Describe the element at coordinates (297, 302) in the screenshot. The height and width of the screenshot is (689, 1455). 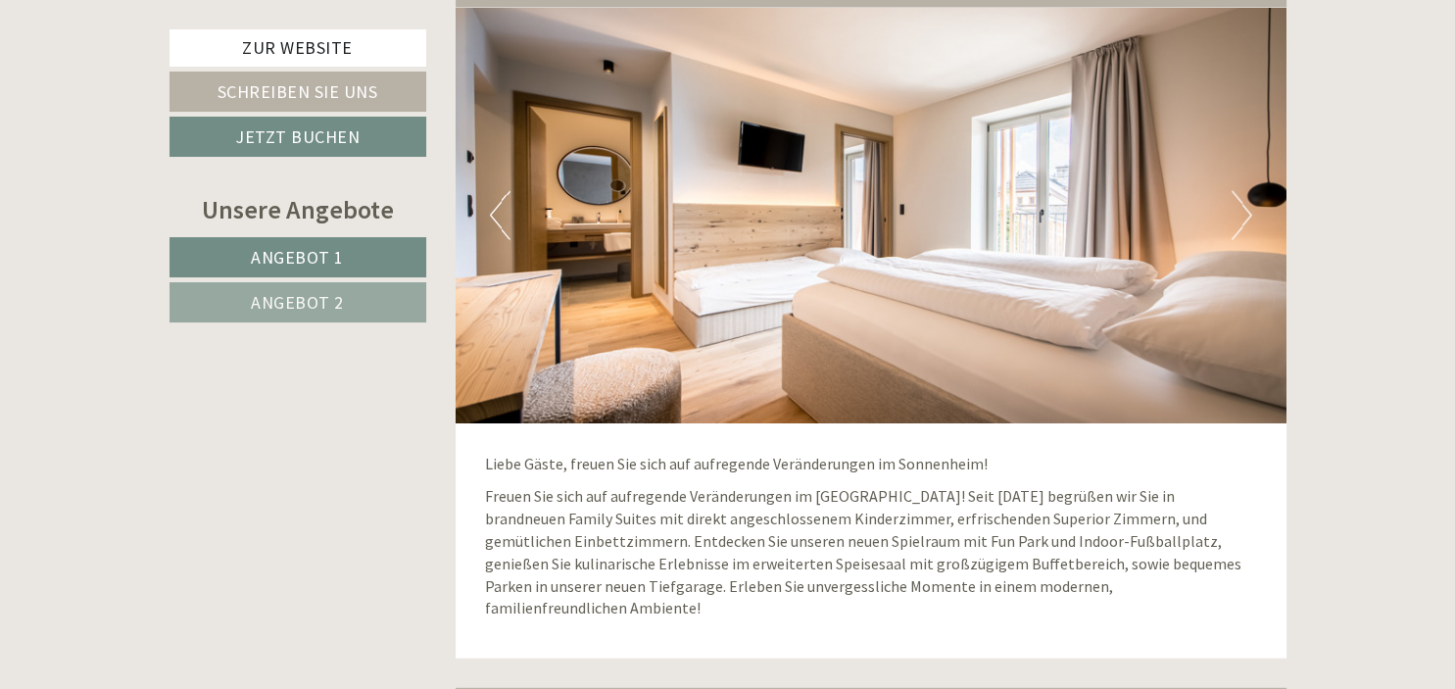
I see `span: Angebot 2` at that location.